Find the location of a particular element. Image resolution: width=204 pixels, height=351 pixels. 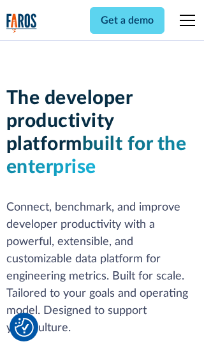

p: Connect, benchmark, and improve developer productivity with a powerful, extensible, and customiza... is located at coordinates (102, 268).